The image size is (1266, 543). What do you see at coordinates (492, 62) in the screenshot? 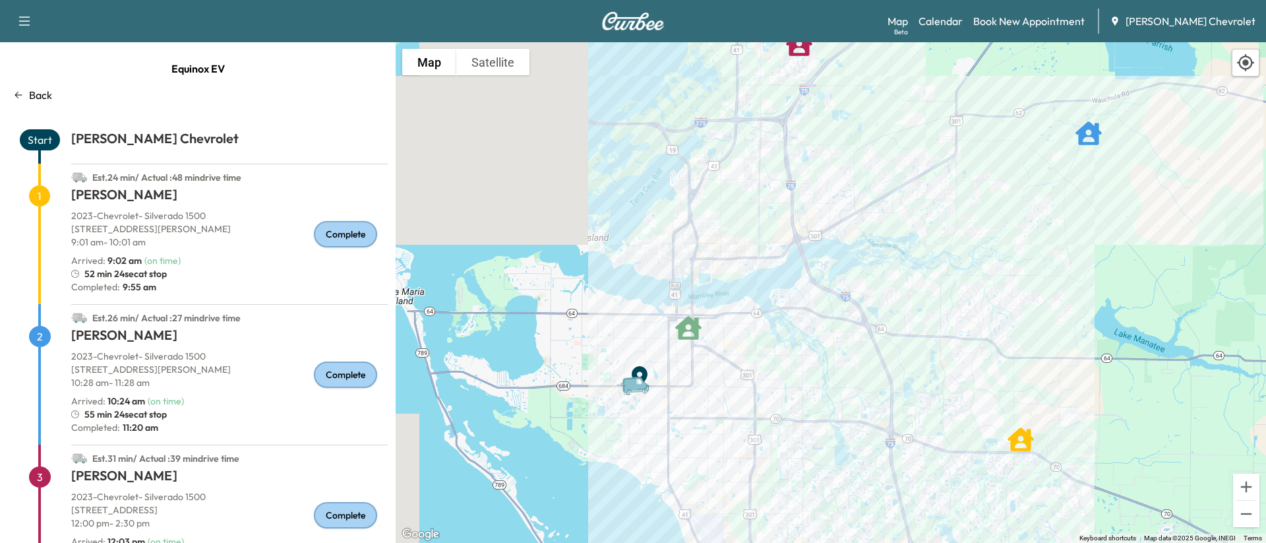
I see `button: Show satellite imagery` at bounding box center [492, 62].